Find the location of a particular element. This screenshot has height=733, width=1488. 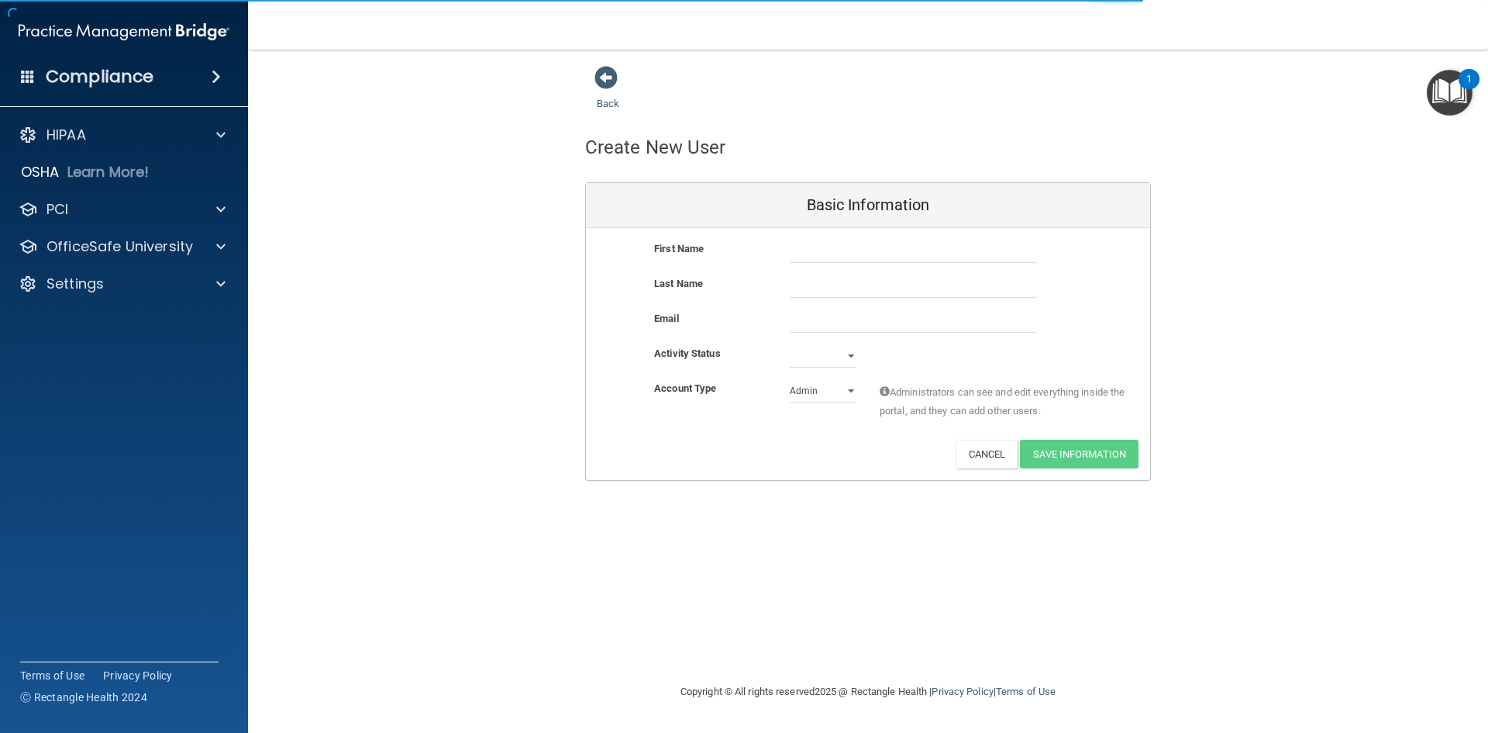

div: Copyright © All rights reserved 2025 @ Rectangle Health | | is located at coordinates (868, 691).